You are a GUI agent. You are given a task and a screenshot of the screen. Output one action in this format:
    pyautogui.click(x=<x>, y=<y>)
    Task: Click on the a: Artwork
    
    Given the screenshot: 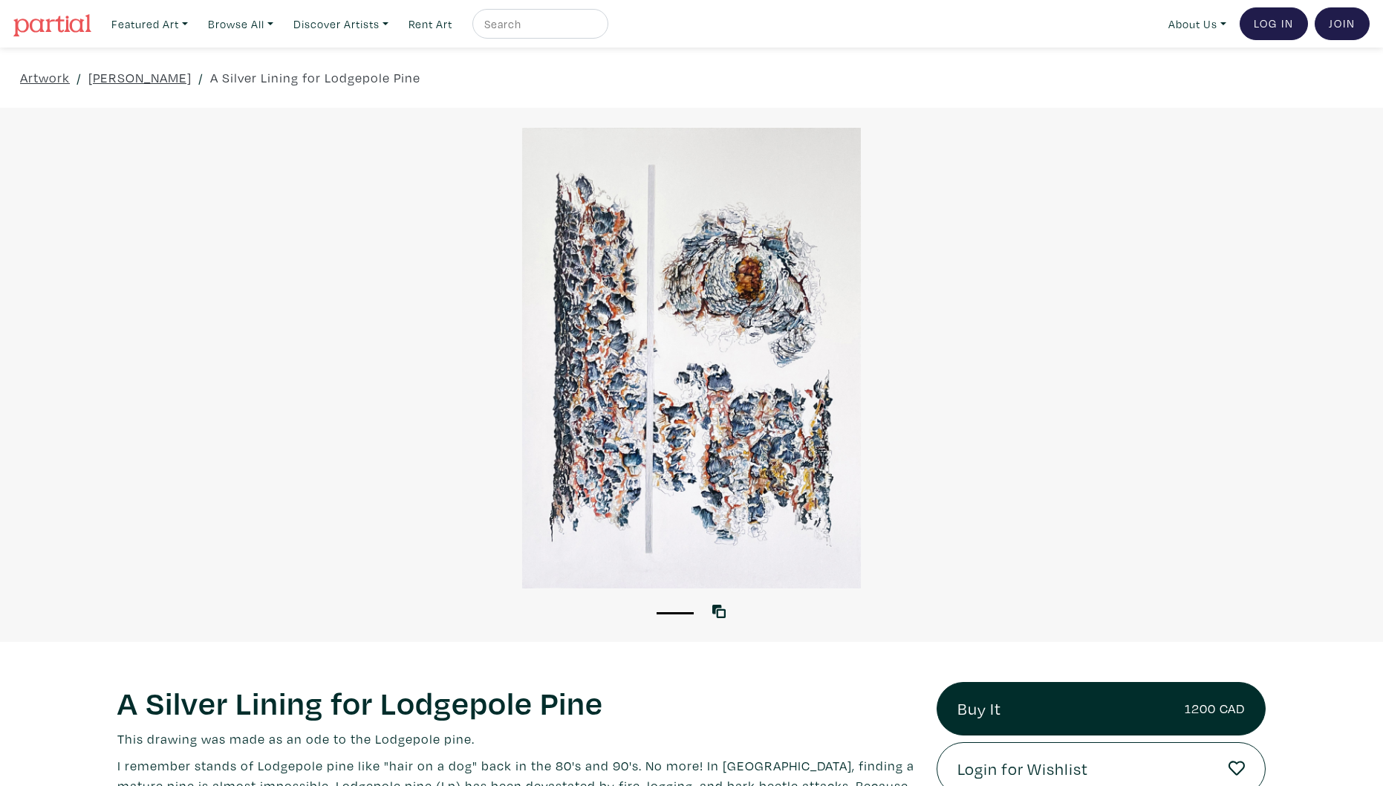 What is the action you would take?
    pyautogui.click(x=45, y=77)
    